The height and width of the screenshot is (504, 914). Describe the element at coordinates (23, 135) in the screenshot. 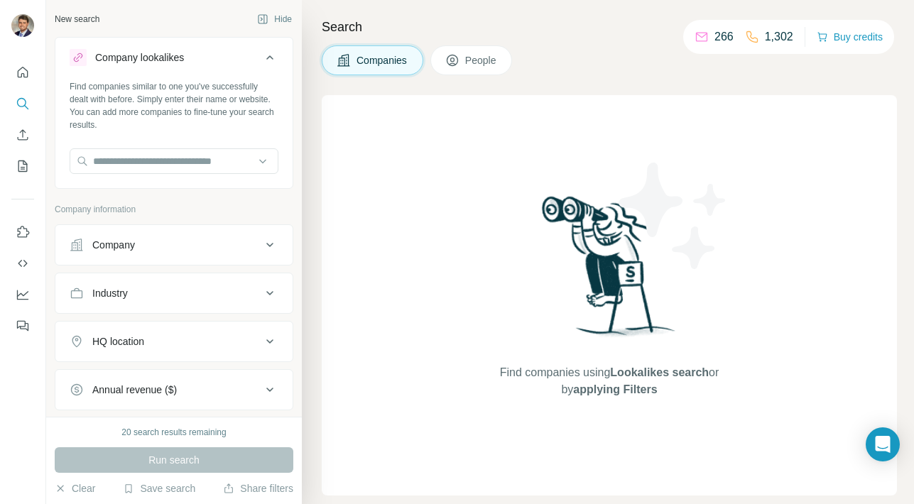

I see `button: Enrich CSV` at that location.